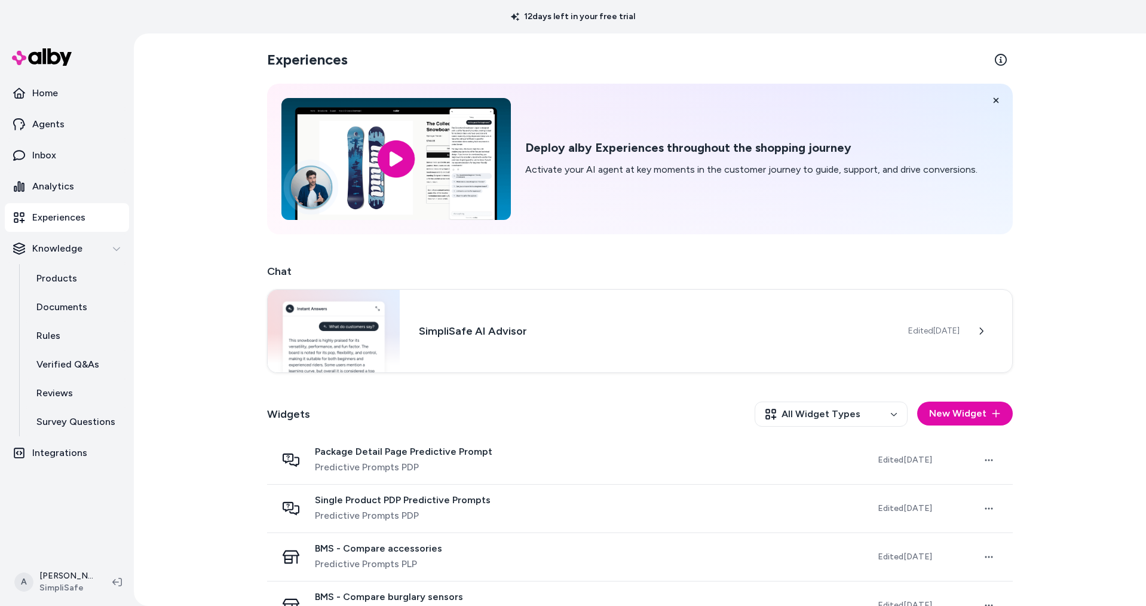 This screenshot has width=1146, height=606. I want to click on button: All Widget Types, so click(831, 414).